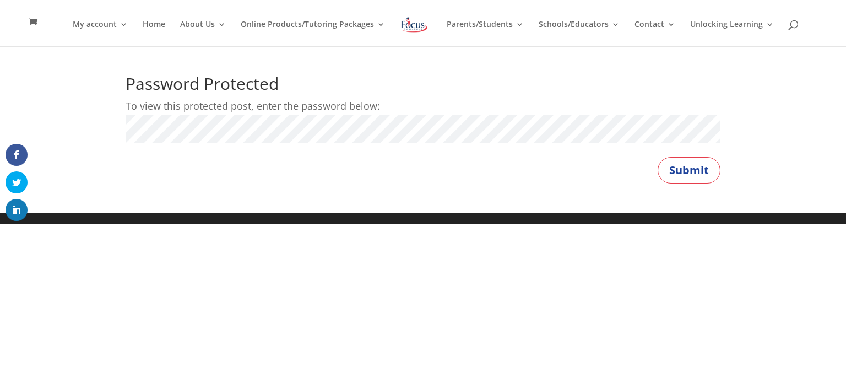 Image resolution: width=846 pixels, height=383 pixels. Describe the element at coordinates (414, 25) in the screenshot. I see `img: Focus on Learning` at that location.